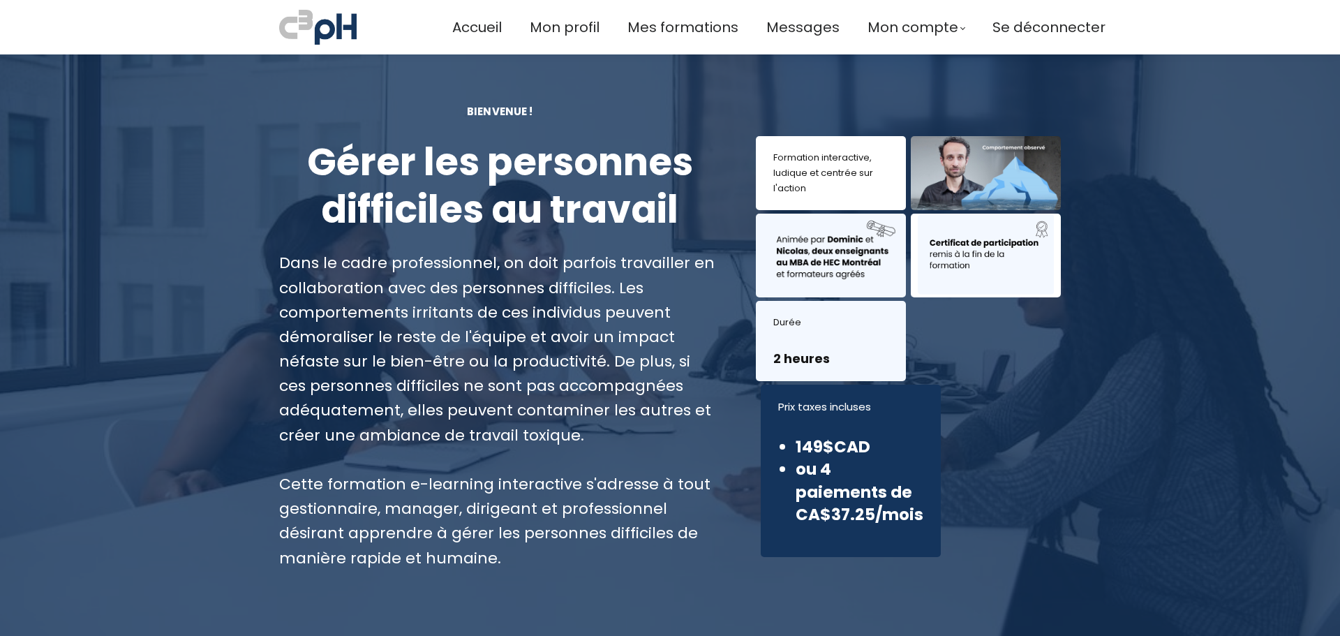 Image resolution: width=1340 pixels, height=636 pixels. Describe the element at coordinates (859, 447) in the screenshot. I see `li: 149$CAD` at that location.